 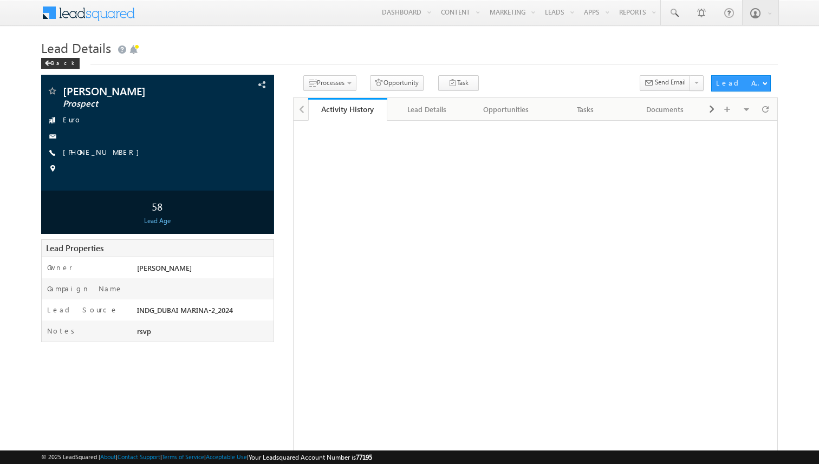 I want to click on div: Activity History, so click(x=348, y=109).